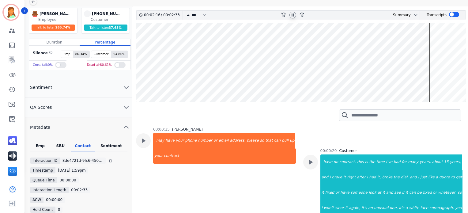 Image resolution: width=468 pixels, height=213 pixels. Describe the element at coordinates (372, 193) in the screenshot. I see `div: look` at that location.